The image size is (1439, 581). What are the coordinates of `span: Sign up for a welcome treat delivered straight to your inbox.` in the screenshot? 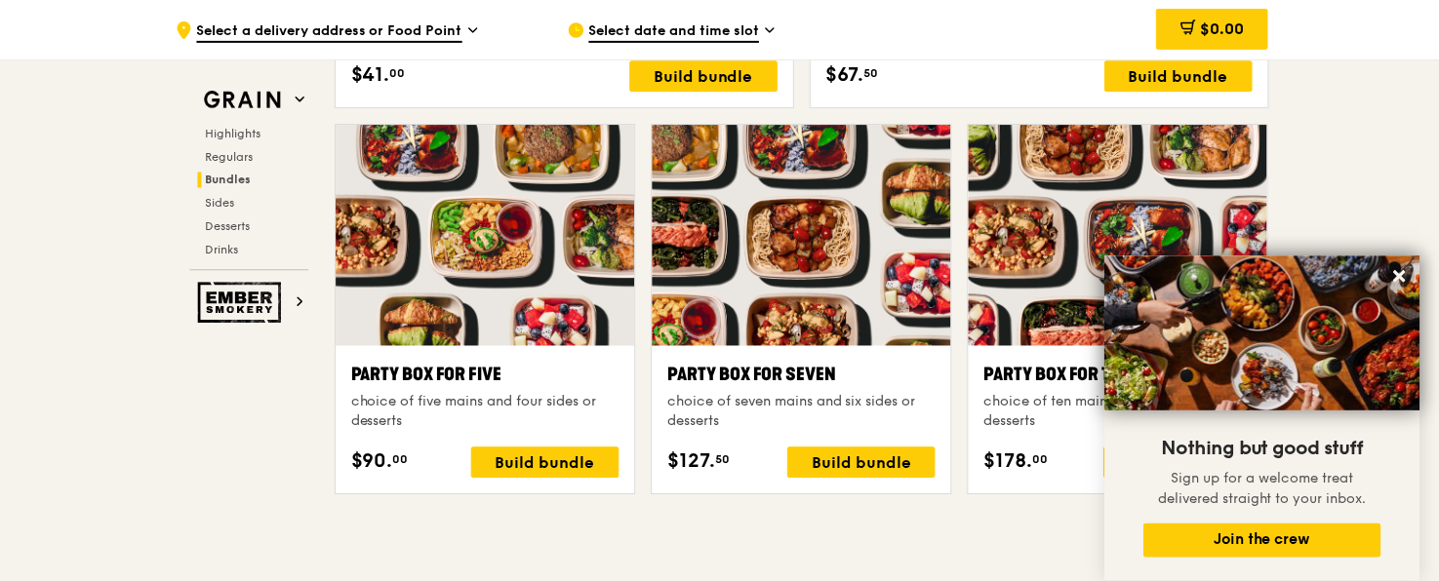 It's located at (1265, 489).